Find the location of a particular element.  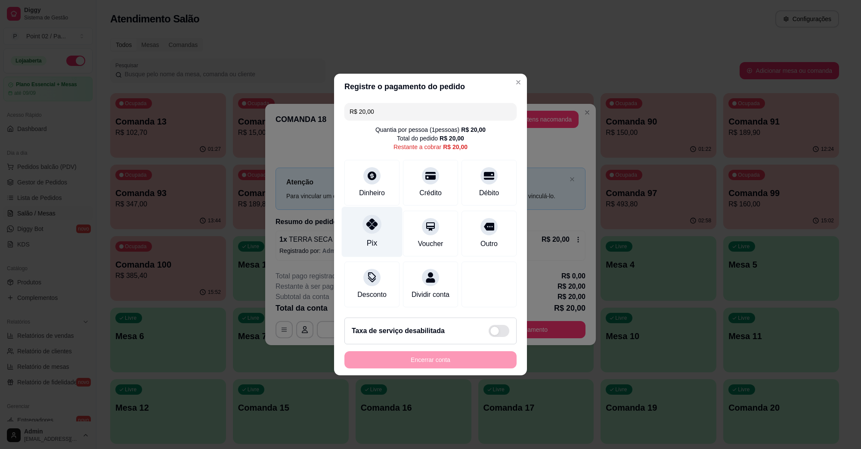

div: Restante a cobrar is located at coordinates (431, 147).